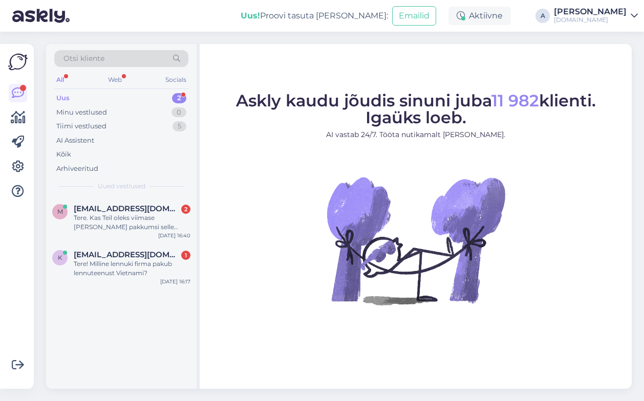 The height and width of the screenshot is (401, 644). Describe the element at coordinates (60, 258) in the screenshot. I see `span: k` at that location.